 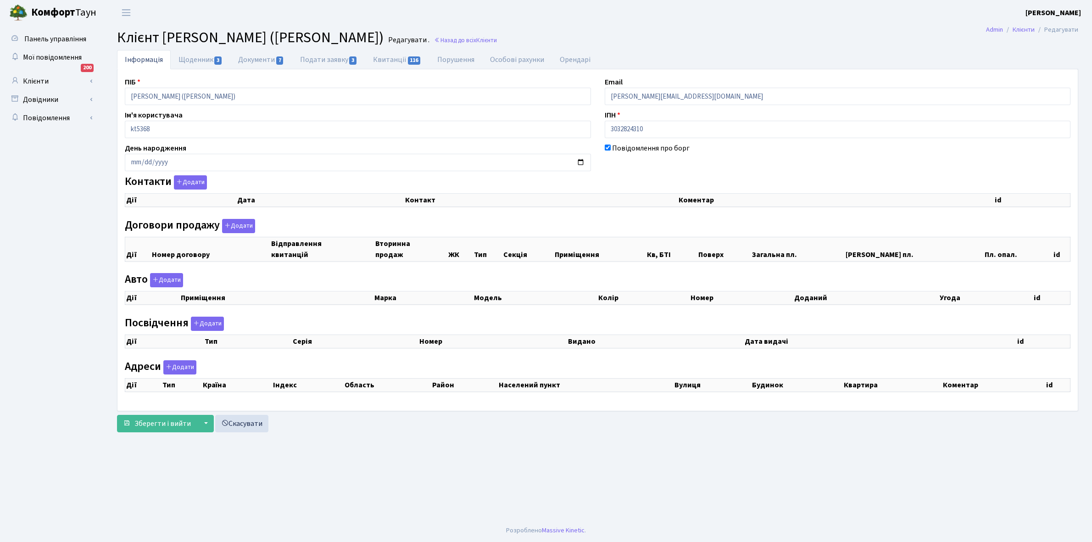 What do you see at coordinates (464, 384) in the screenshot?
I see `th: Район` at bounding box center [464, 384].